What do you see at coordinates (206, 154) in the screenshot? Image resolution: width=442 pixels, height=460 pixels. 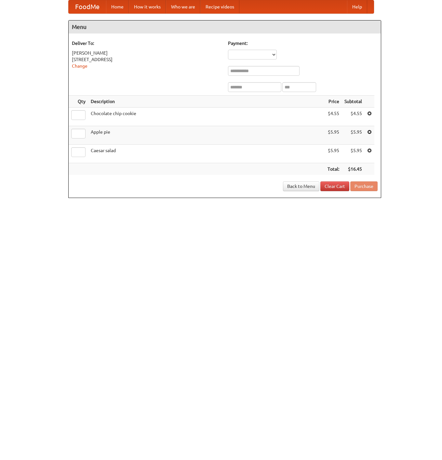 I see `td: Caesar salad` at bounding box center [206, 154].